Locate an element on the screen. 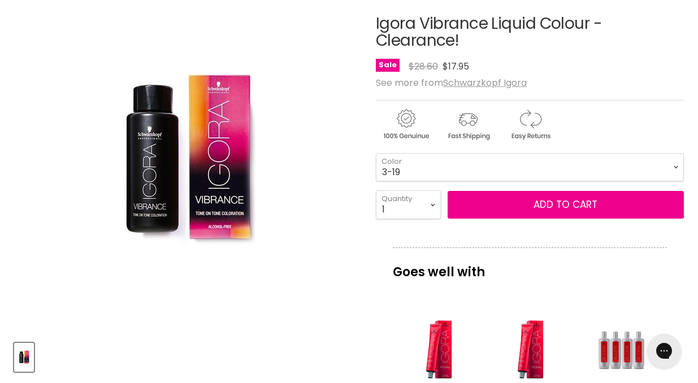 Image resolution: width=698 pixels, height=383 pixels. button: Add to cart is located at coordinates (565, 205).